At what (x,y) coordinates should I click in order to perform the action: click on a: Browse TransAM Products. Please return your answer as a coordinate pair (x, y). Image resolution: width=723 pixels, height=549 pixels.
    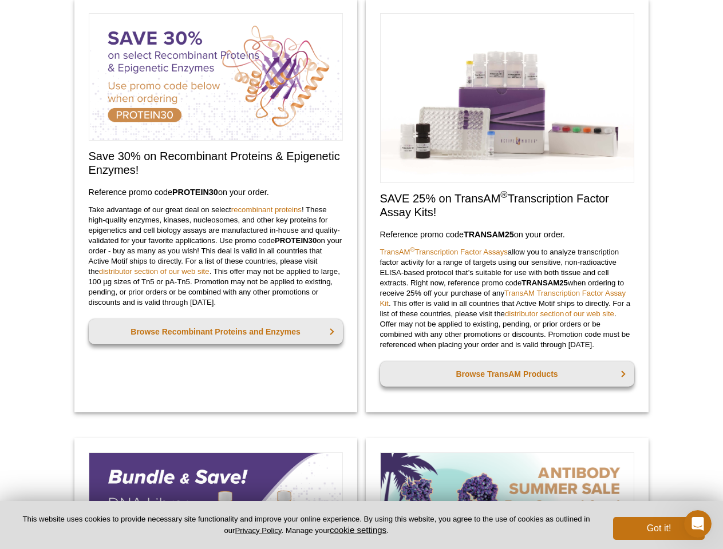
    Looking at the image, I should click on (507, 374).